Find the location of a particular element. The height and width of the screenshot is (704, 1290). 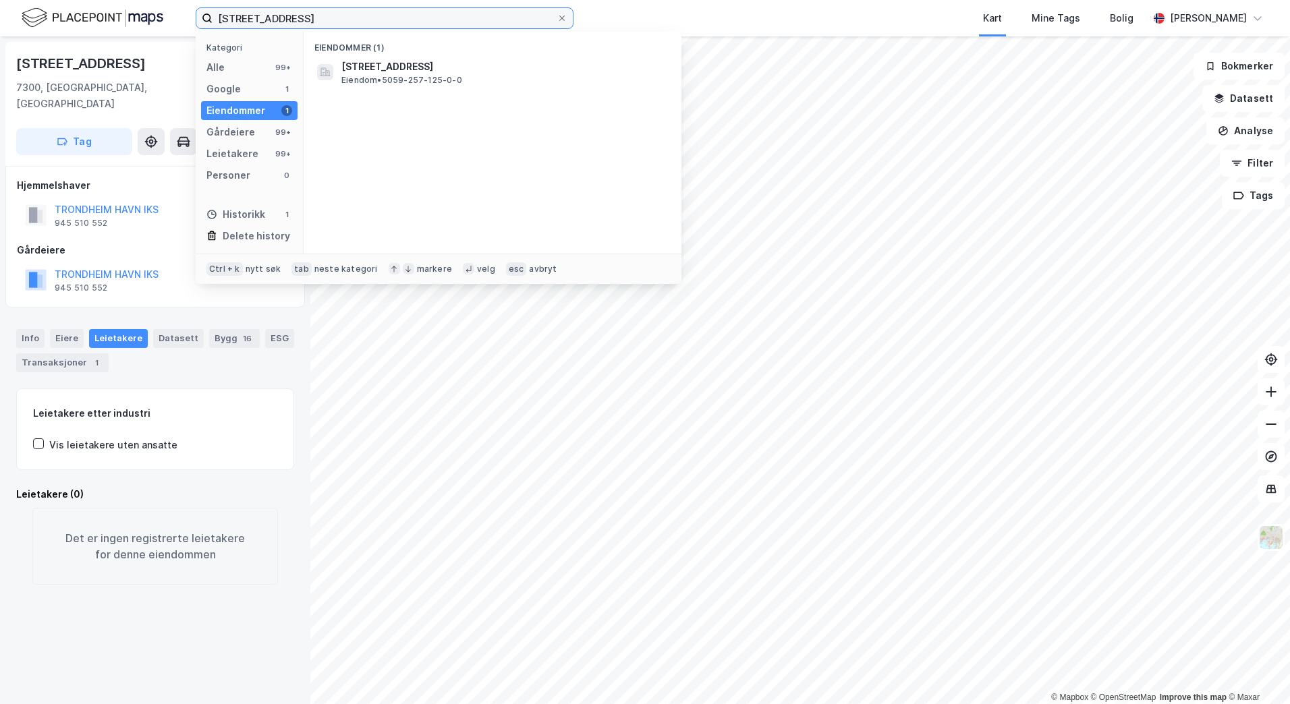

button: Filter is located at coordinates (1252, 163).